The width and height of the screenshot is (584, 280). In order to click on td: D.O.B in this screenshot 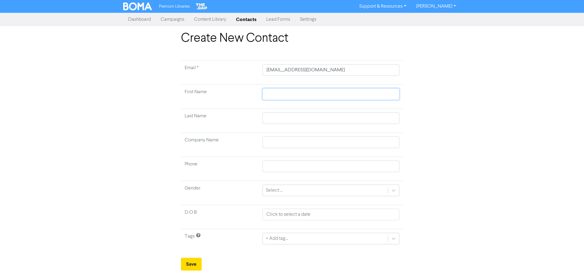, I will do `click(220, 217)`.